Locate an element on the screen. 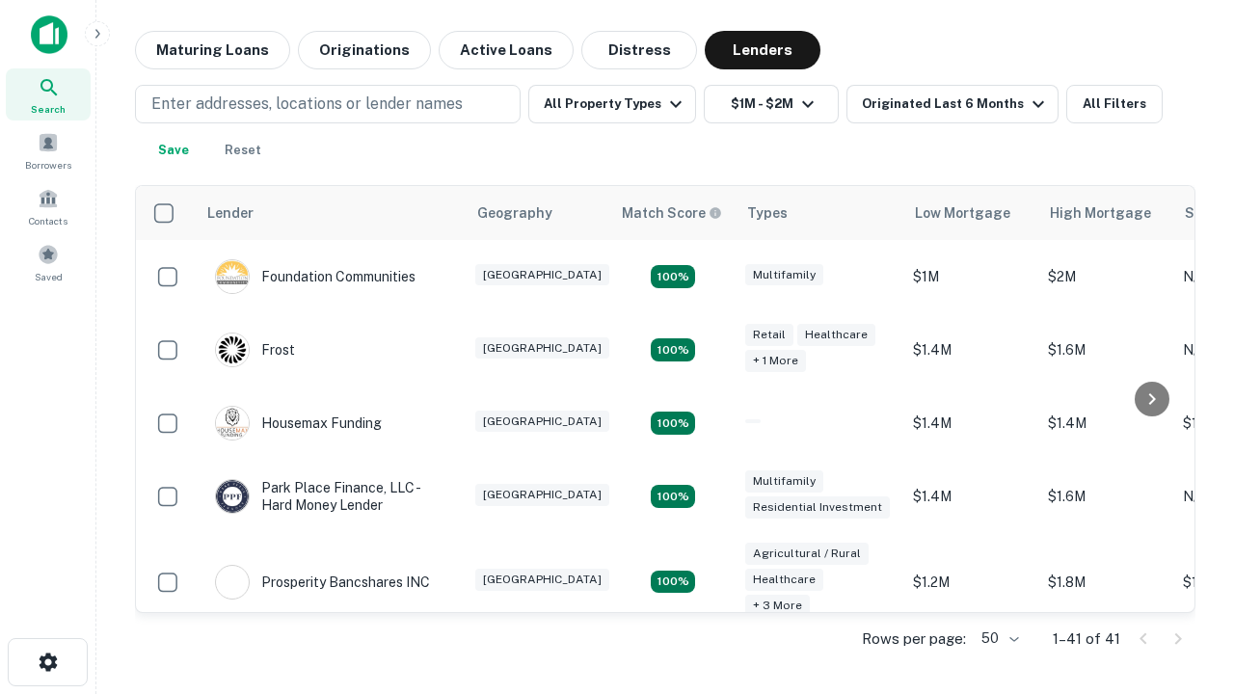 This screenshot has height=694, width=1234. button: All Filters is located at coordinates (1114, 104).